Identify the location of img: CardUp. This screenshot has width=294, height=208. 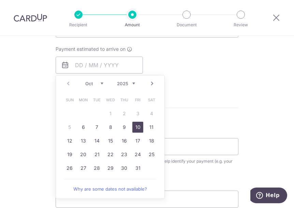
(30, 18).